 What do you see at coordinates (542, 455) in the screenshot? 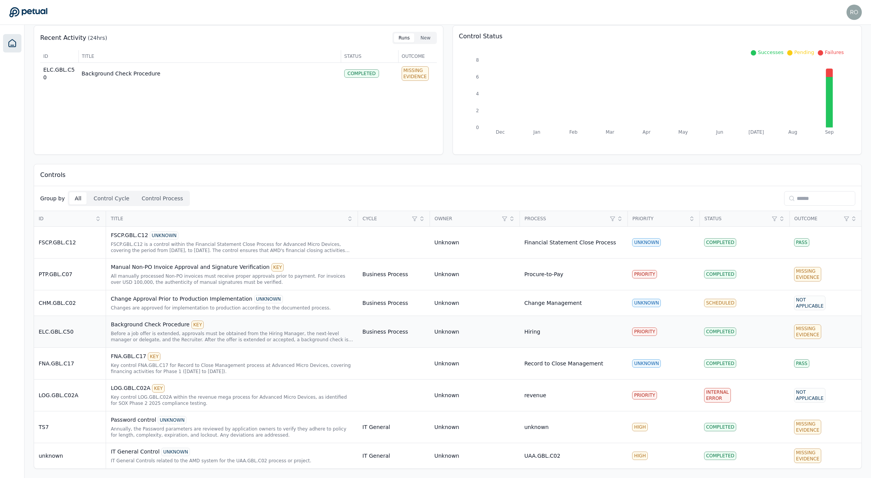
I see `div: UAA.GBL.C02` at bounding box center [542, 455].